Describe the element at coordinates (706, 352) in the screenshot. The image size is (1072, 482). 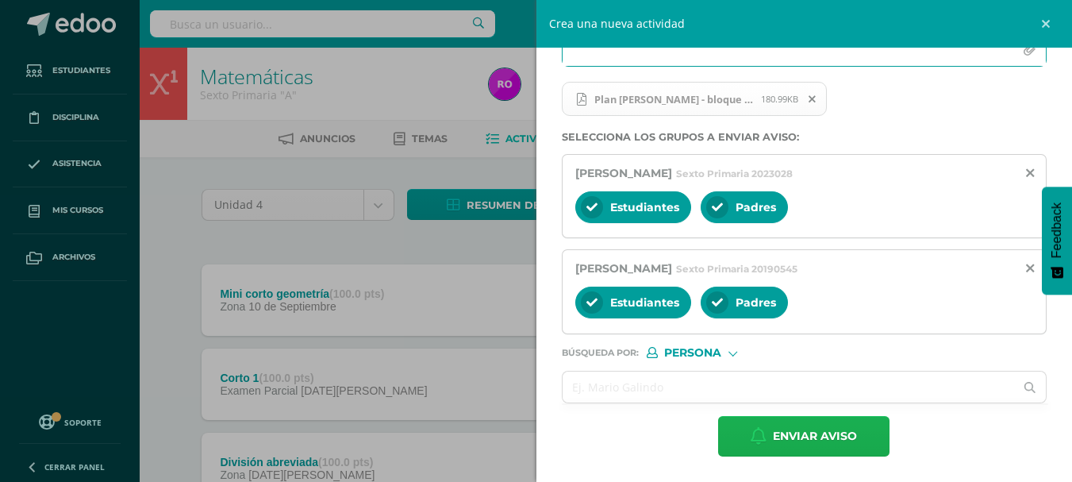
I see `div: [object Object]` at that location.